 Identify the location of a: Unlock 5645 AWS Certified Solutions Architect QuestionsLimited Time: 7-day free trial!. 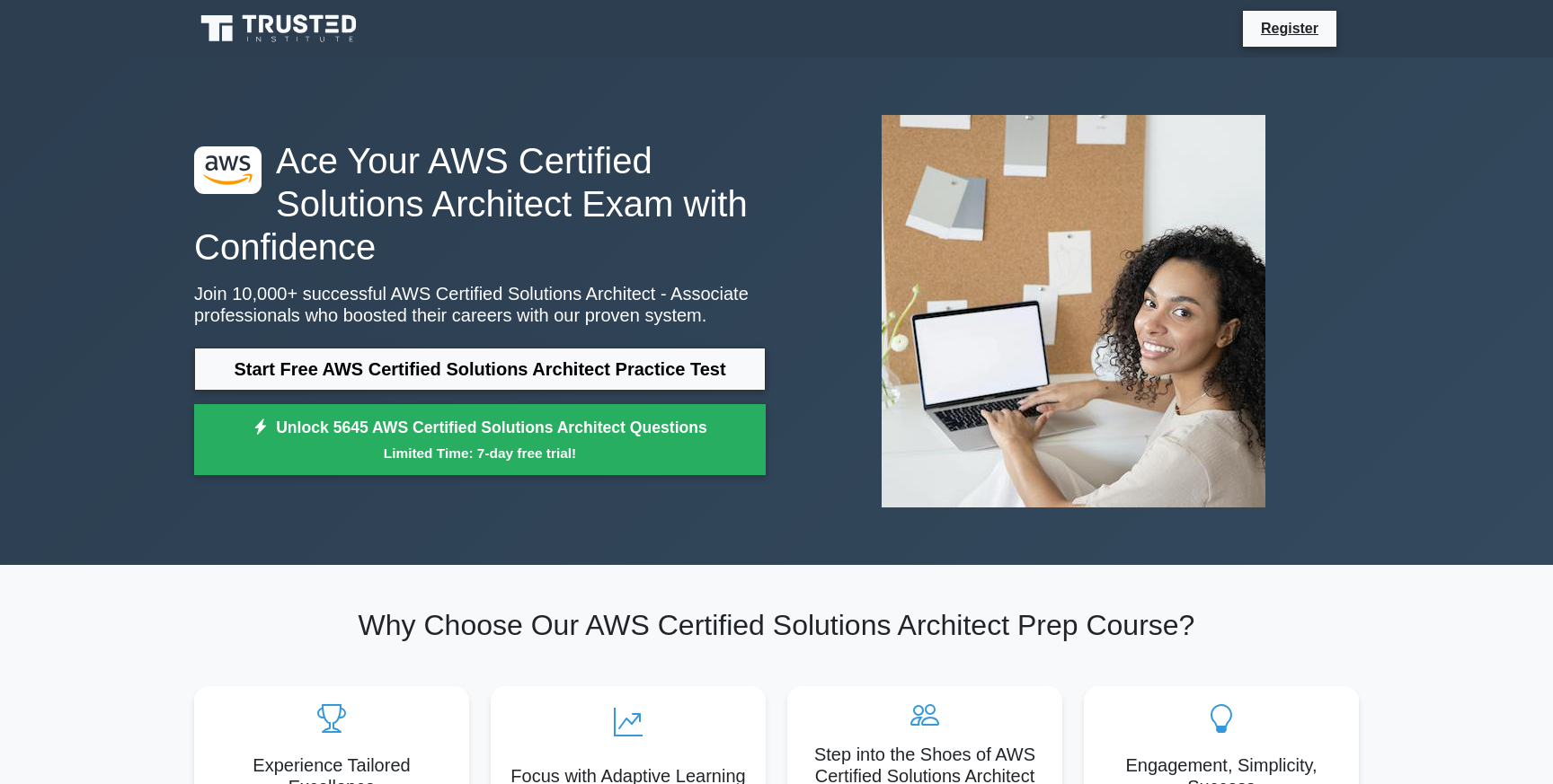
(480, 440).